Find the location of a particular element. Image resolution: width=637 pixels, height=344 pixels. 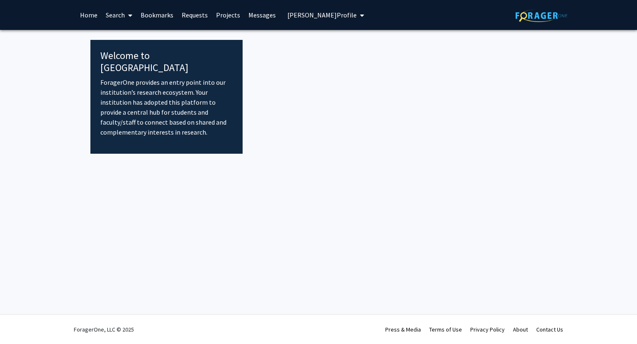

a: About is located at coordinates (521, 329).